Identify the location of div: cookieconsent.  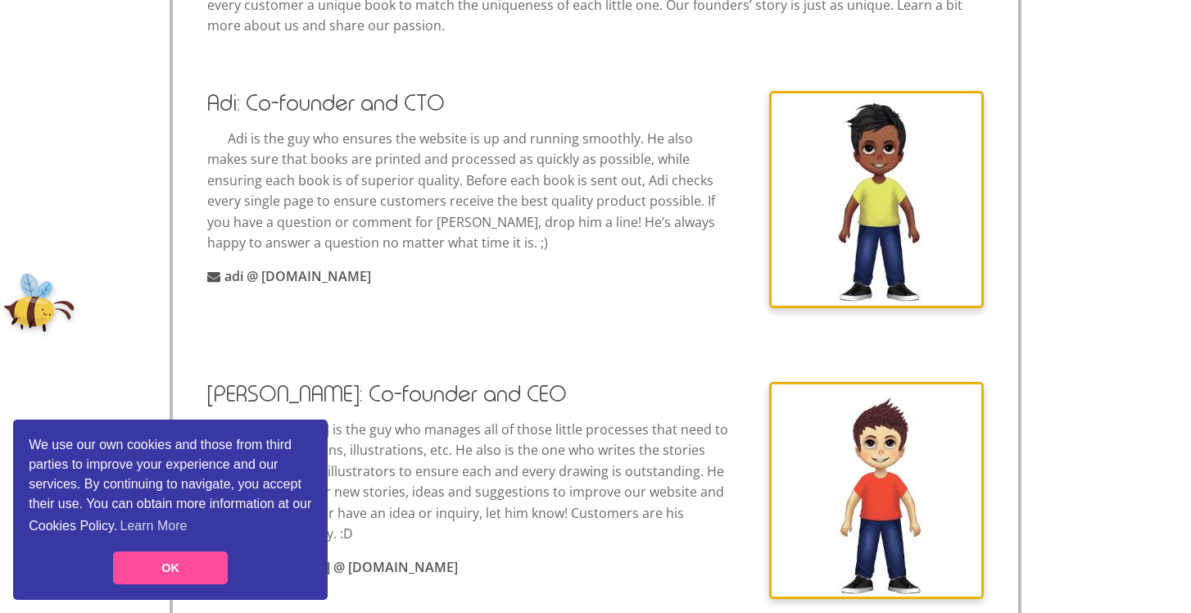
(170, 510).